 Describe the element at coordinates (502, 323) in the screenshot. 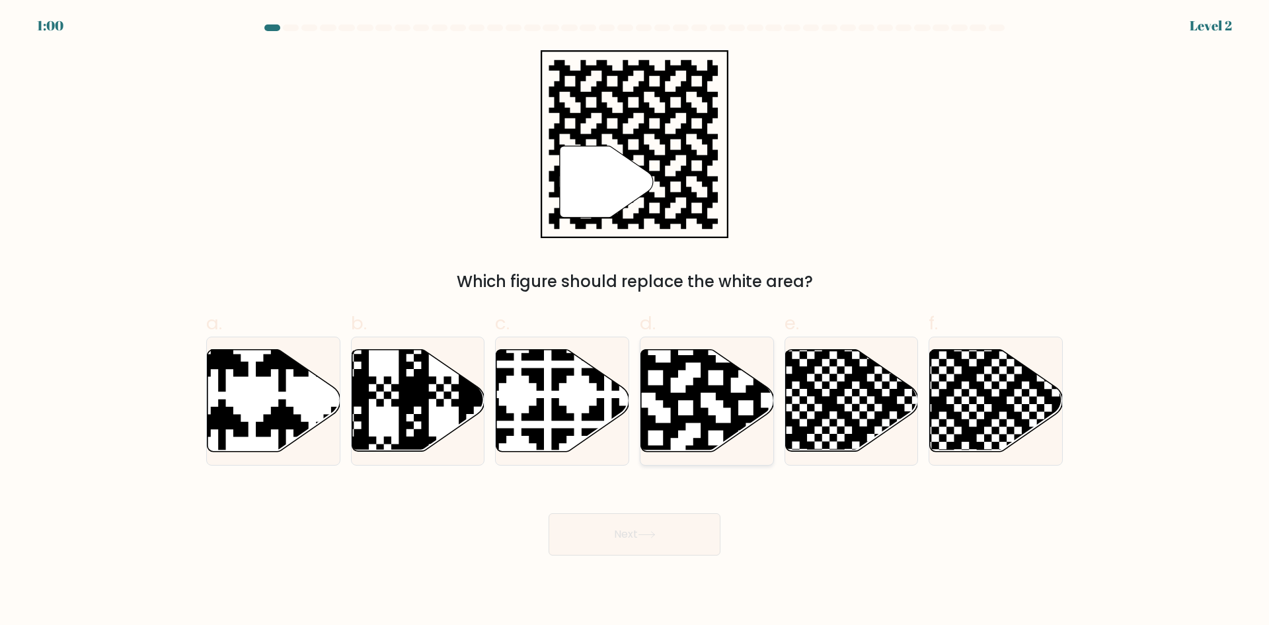

I see `span: c.` at that location.